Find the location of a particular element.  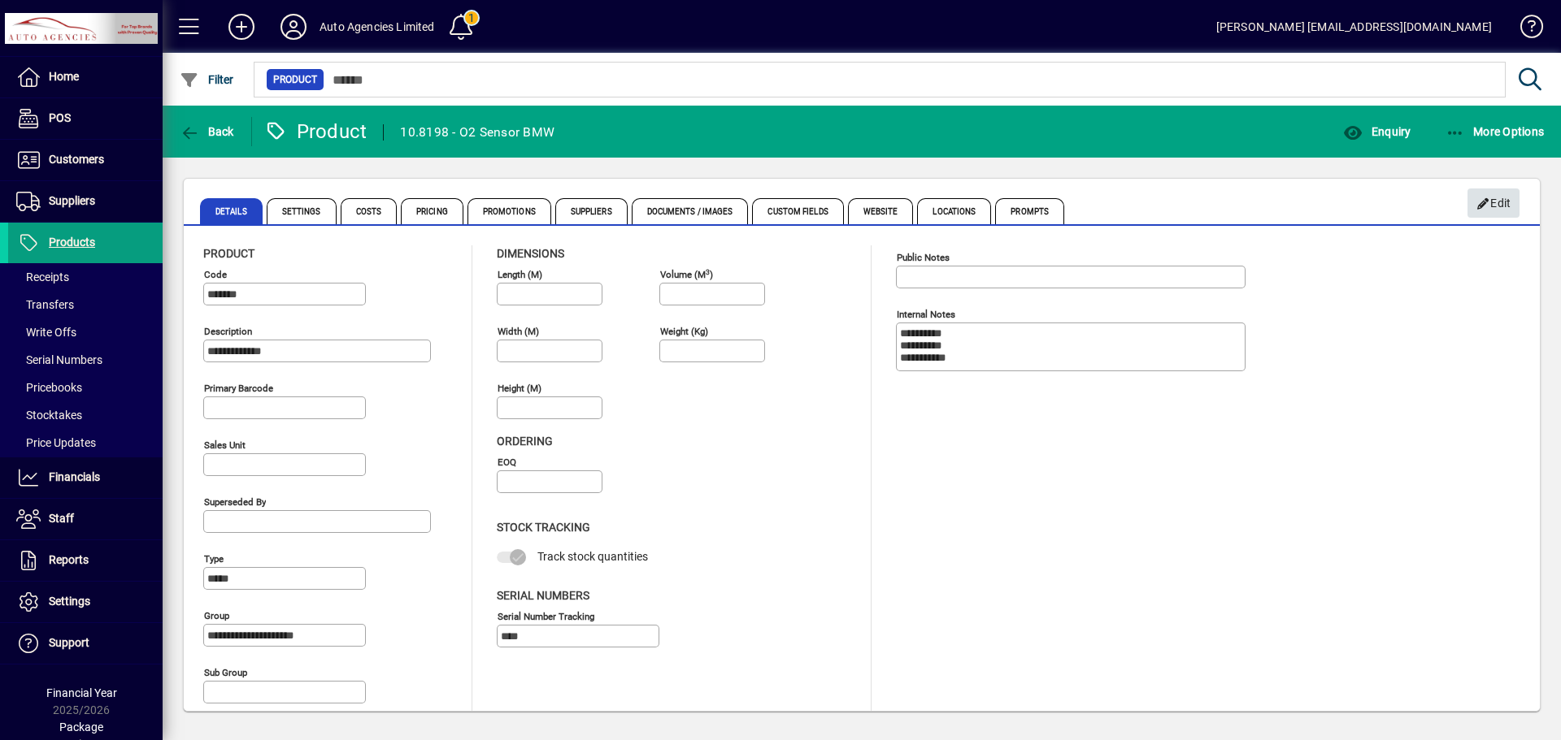

mat-label: Volume (m ) is located at coordinates (686, 275).